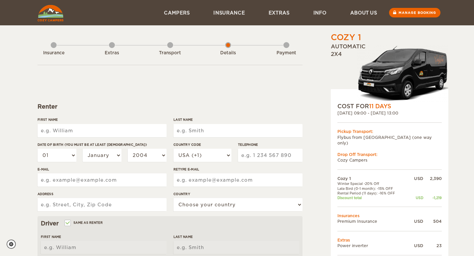  Describe the element at coordinates (170, 223) in the screenshot. I see `div: Driver` at that location.